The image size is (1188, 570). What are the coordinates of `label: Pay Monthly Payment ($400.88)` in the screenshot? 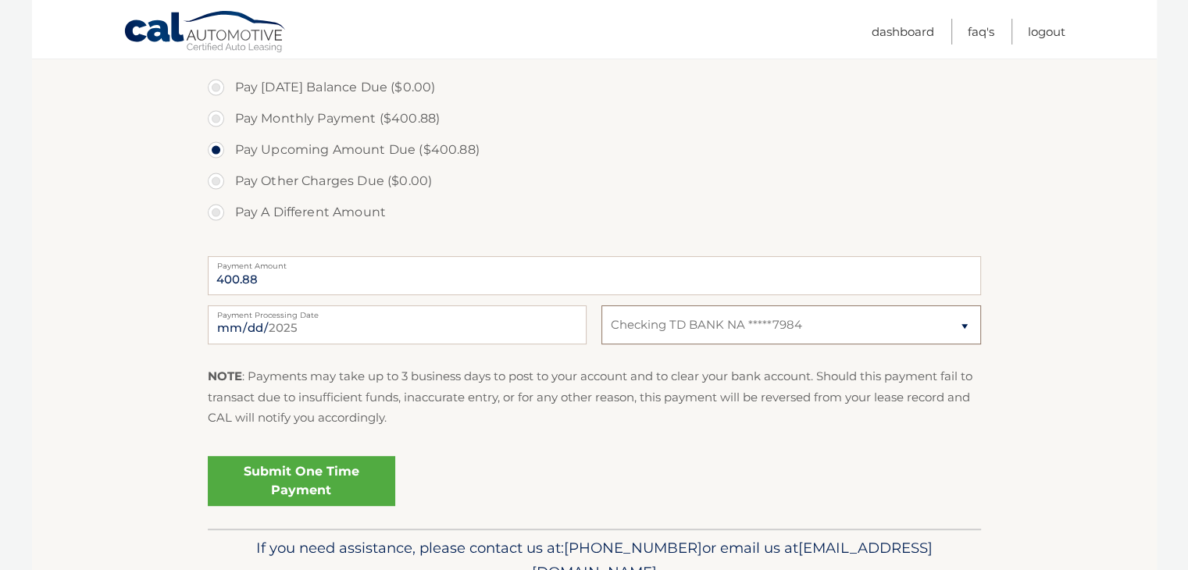 It's located at (594, 119).